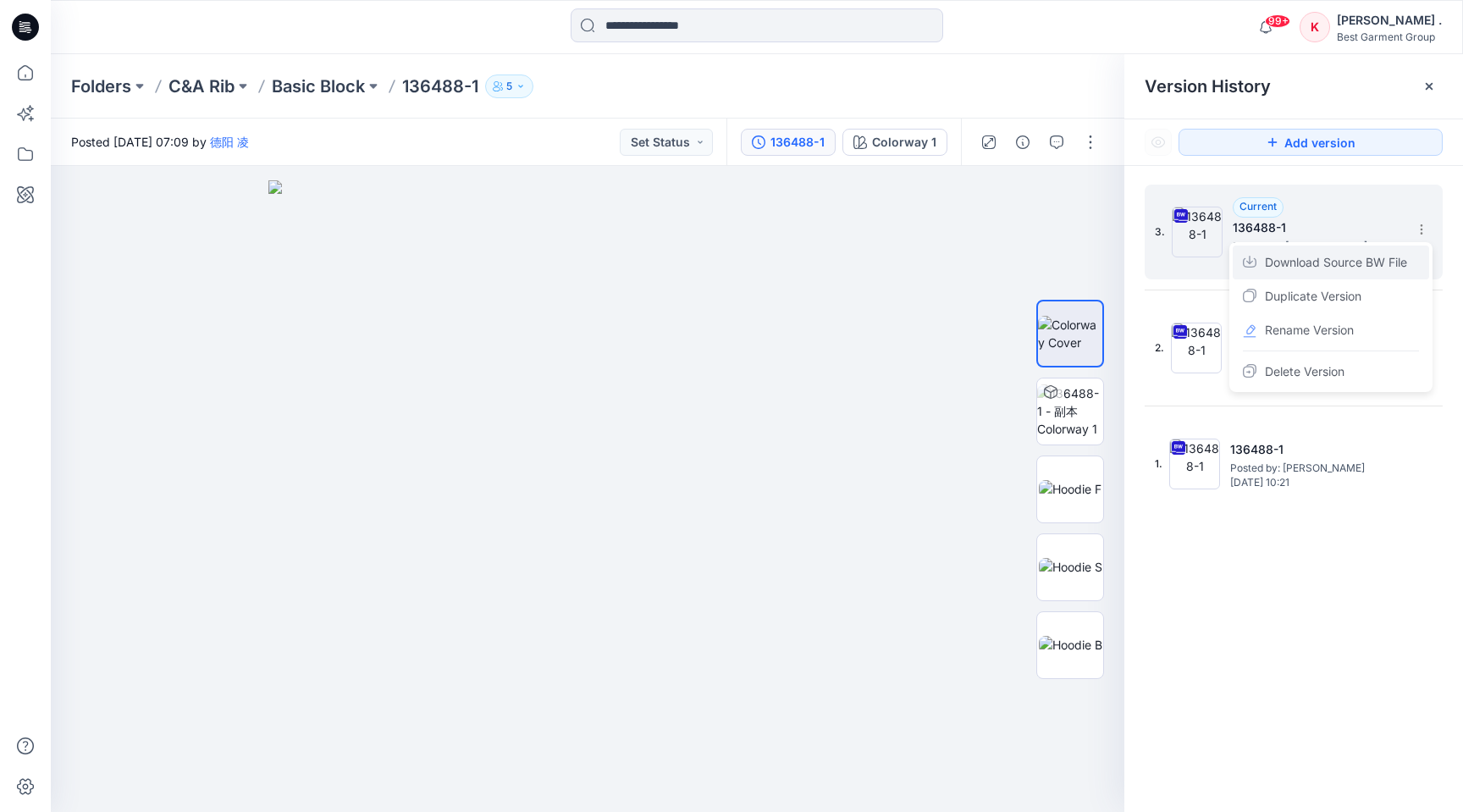 The image size is (1463, 812). What do you see at coordinates (895, 142) in the screenshot?
I see `button: Colorway 1` at bounding box center [895, 142].